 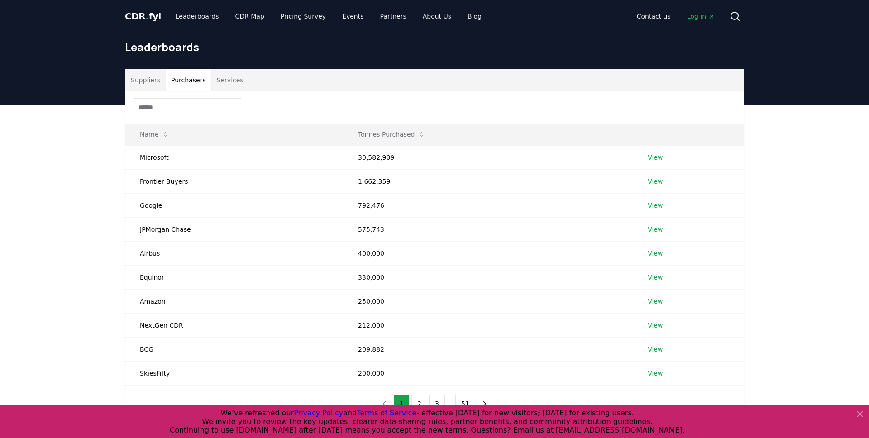 I want to click on a: CDR Map, so click(x=250, y=16).